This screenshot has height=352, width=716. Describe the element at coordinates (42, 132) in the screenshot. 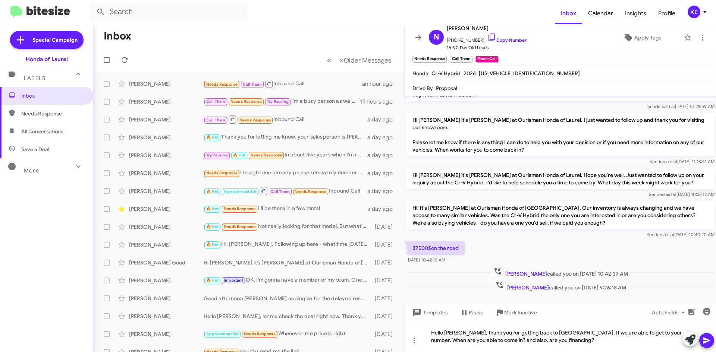

I see `span: All Conversations` at that location.